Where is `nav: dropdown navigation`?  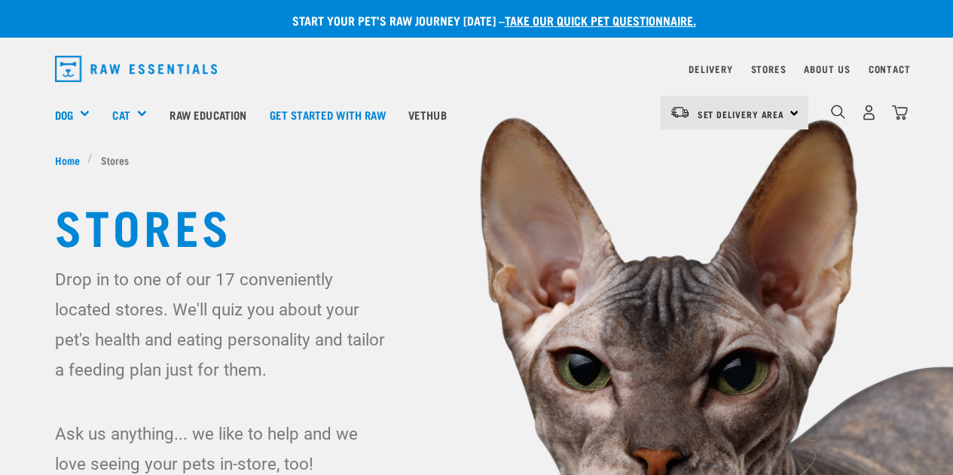
nav: dropdown navigation is located at coordinates (477, 69).